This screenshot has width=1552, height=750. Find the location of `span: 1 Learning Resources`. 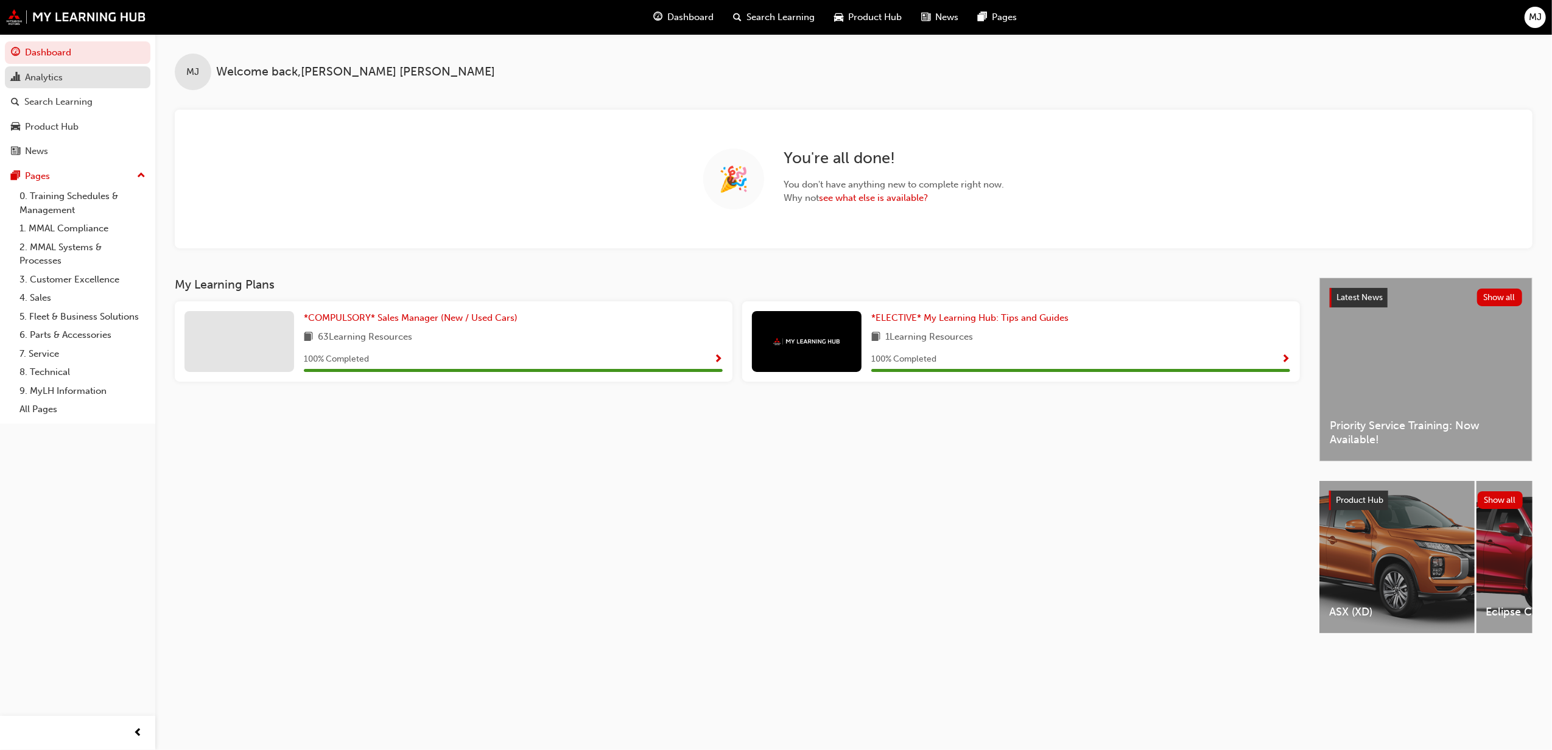

span: 1 Learning Resources is located at coordinates (929, 337).